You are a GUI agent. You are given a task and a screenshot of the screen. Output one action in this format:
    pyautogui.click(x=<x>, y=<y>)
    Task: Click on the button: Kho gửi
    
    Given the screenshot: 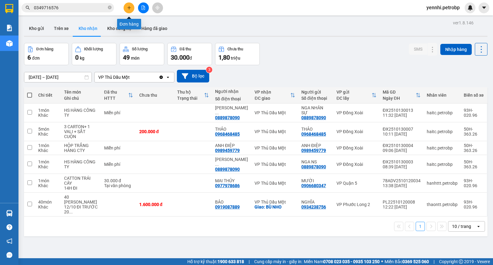 What is the action you would take?
    pyautogui.click(x=36, y=28)
    